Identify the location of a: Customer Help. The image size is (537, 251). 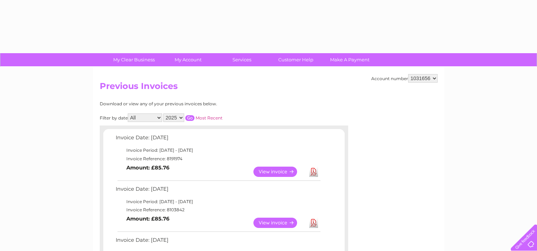
(296, 60).